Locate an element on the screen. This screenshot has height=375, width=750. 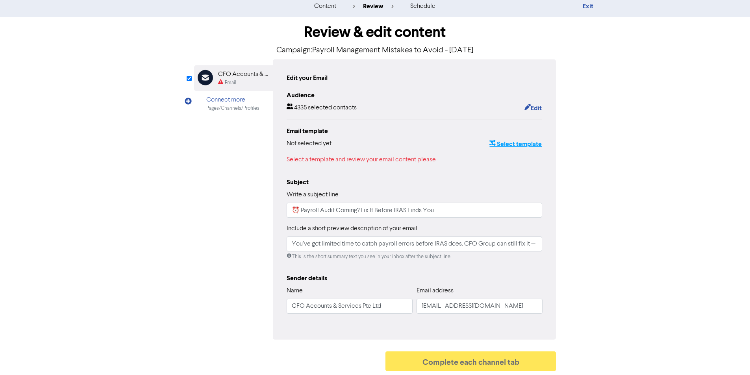
div: Subject is located at coordinates (415, 182).